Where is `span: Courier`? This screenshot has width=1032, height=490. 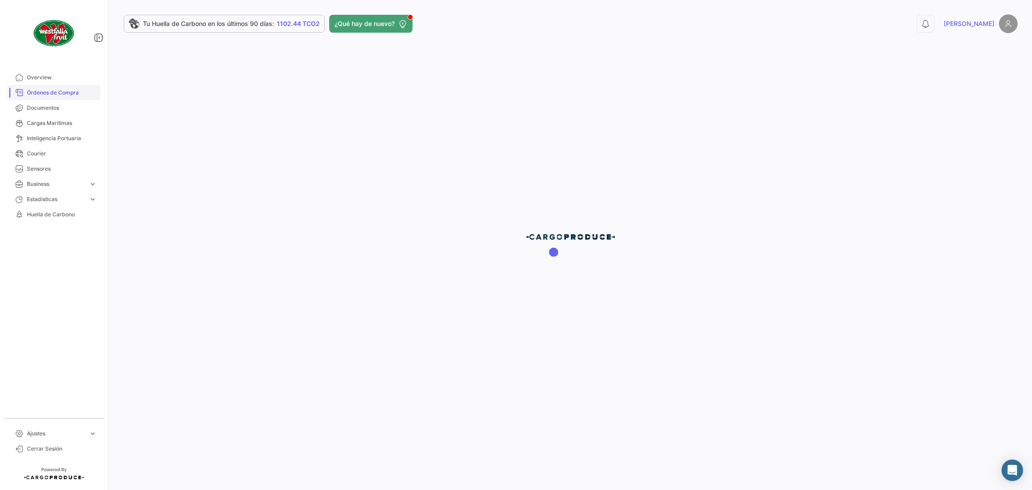 span: Courier is located at coordinates (62, 154).